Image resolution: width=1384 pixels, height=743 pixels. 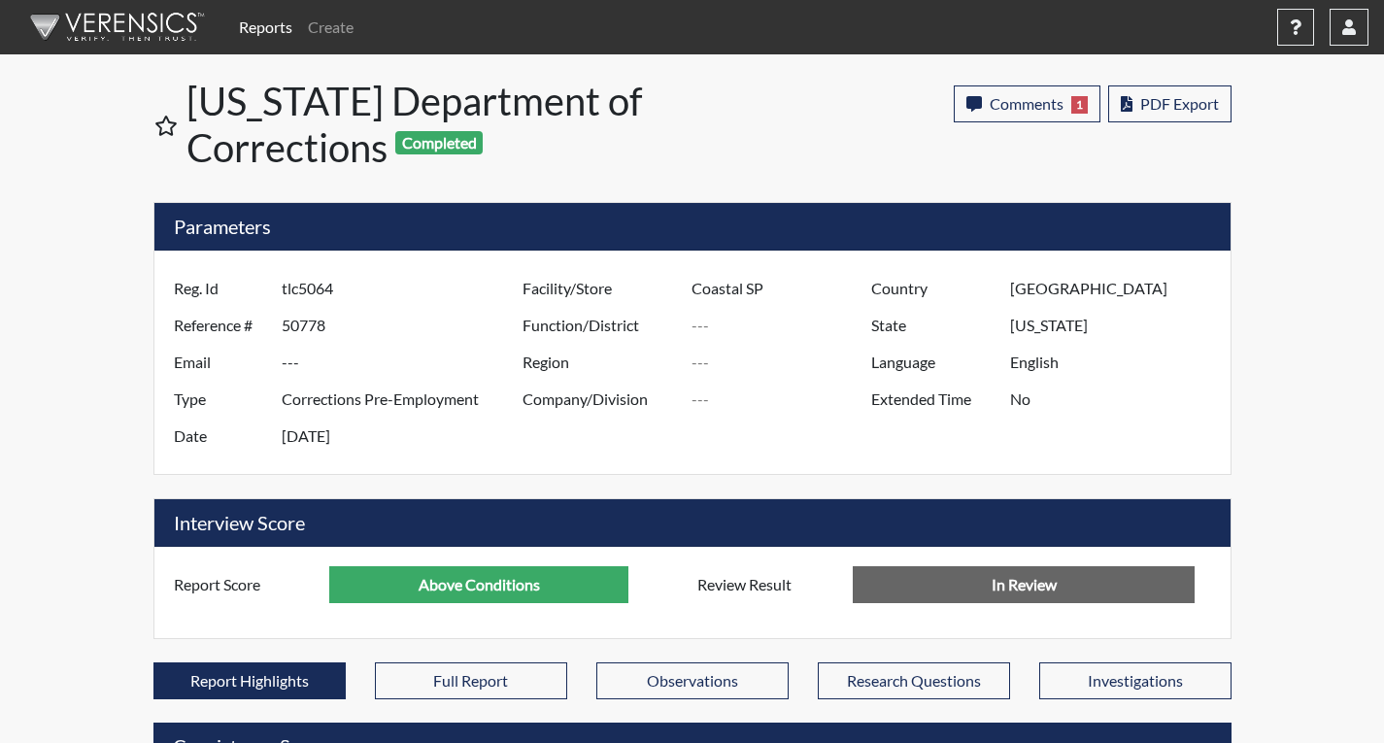 I want to click on span: Comments, so click(x=1026, y=103).